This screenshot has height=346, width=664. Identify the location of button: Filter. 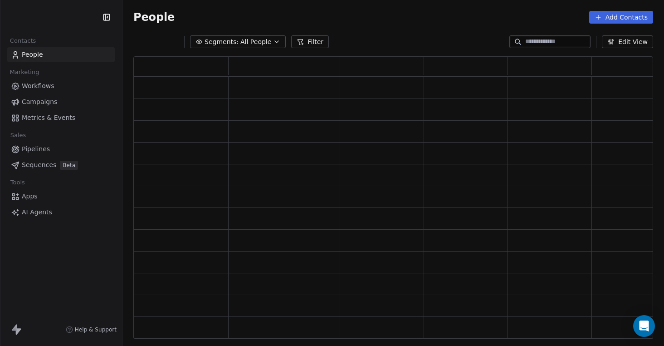
(310, 42).